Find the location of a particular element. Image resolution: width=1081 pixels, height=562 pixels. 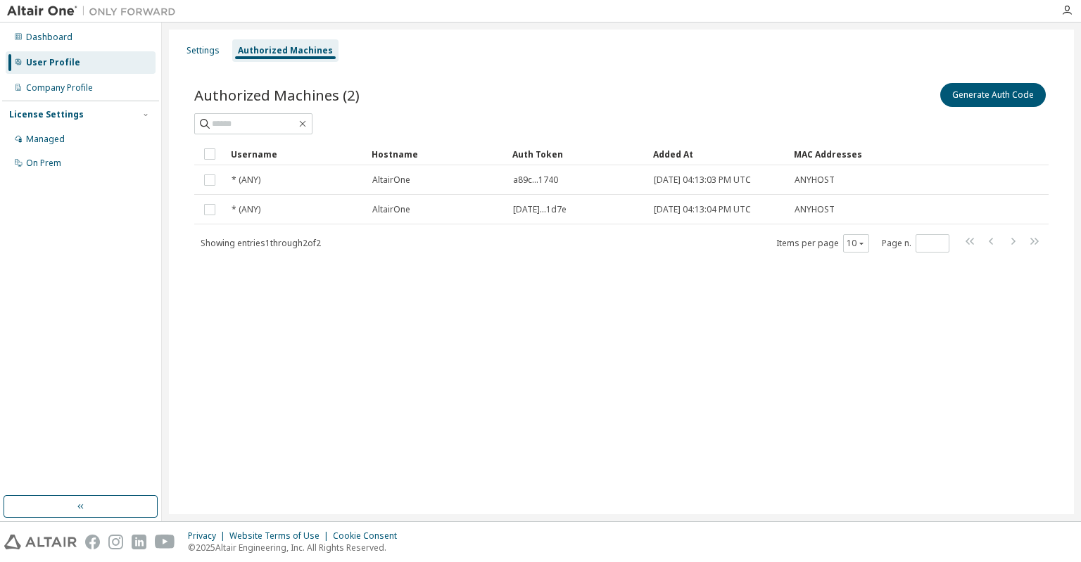

p: © 2025 Altair Engineering, Inc. All Rights Reserved. is located at coordinates (296, 547).